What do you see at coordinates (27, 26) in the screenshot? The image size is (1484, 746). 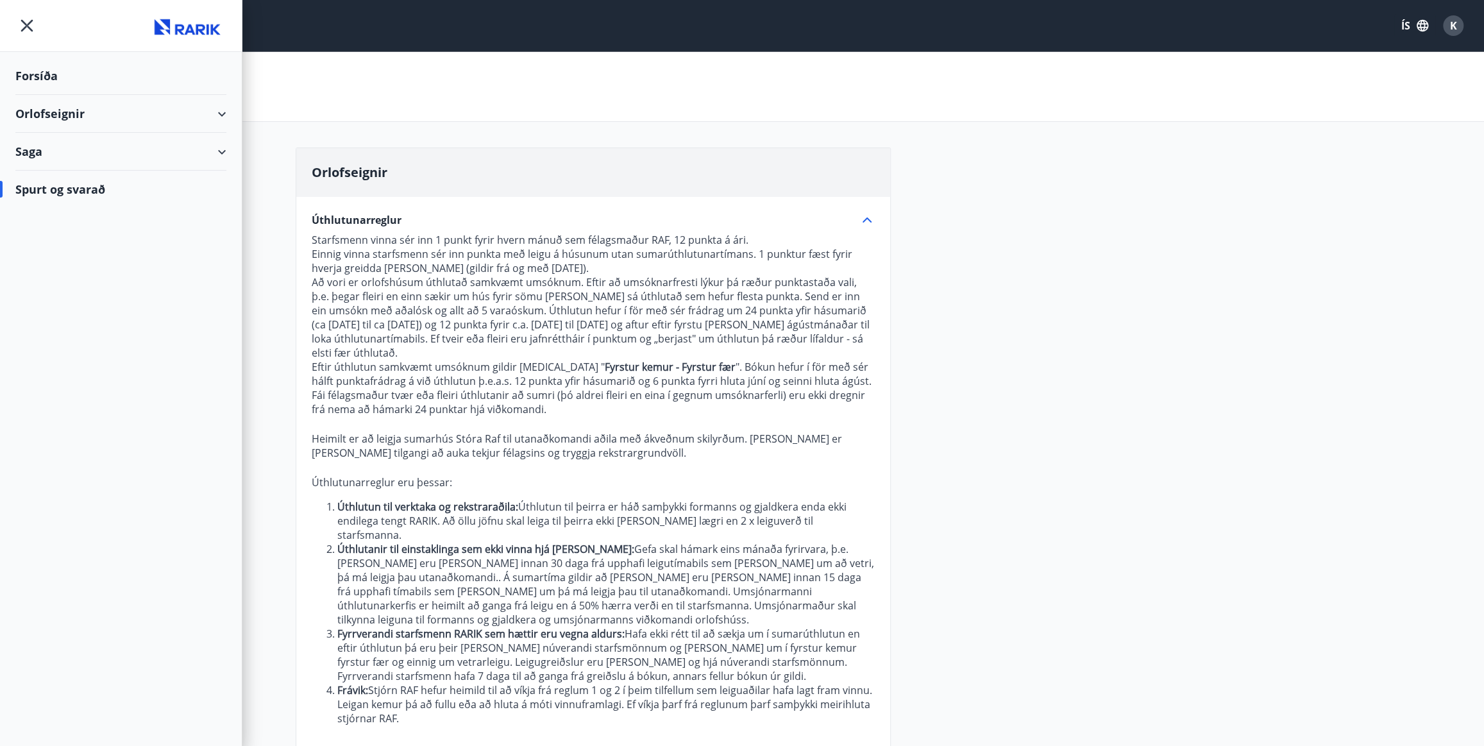 I see `button: menu` at bounding box center [27, 26].